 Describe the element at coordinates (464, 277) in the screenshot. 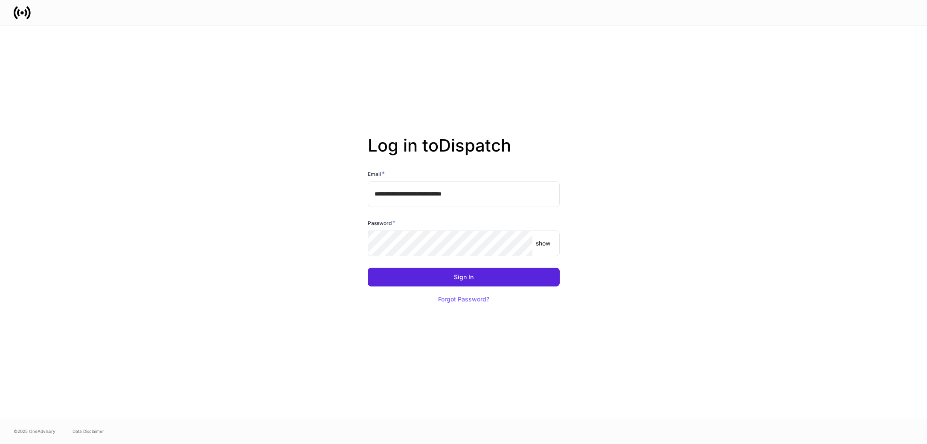

I see `div: Sign In` at that location.